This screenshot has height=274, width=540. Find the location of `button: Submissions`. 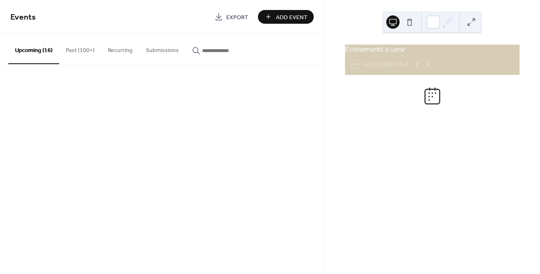

button: Submissions is located at coordinates (162, 48).